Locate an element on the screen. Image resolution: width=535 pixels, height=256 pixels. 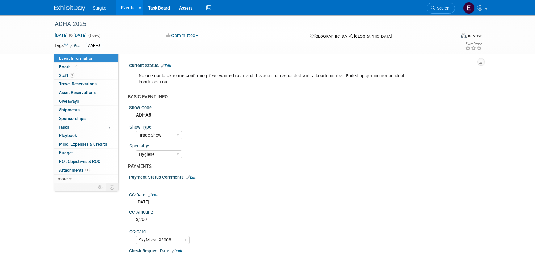
a: Staff1 is located at coordinates (86, 75).